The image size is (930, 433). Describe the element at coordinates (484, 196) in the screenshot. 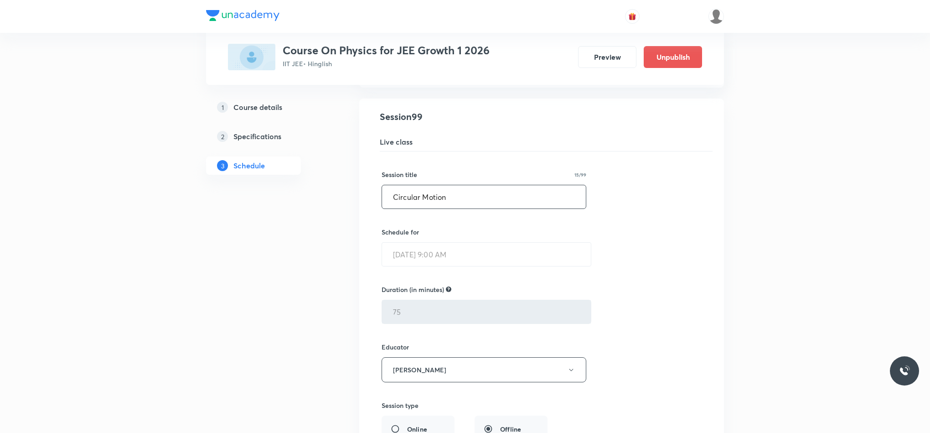

I see `input: A great title is short, clear and descriptive` at that location.